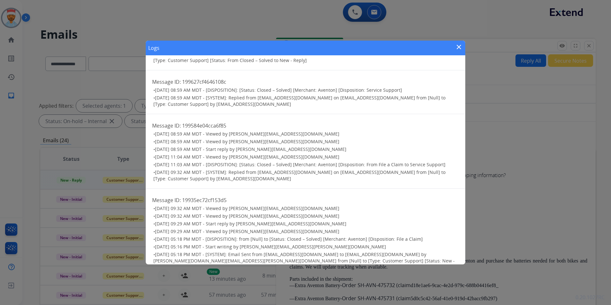  What do you see at coordinates (154, 48) in the screenshot?
I see `h1: Logs` at bounding box center [154, 48].